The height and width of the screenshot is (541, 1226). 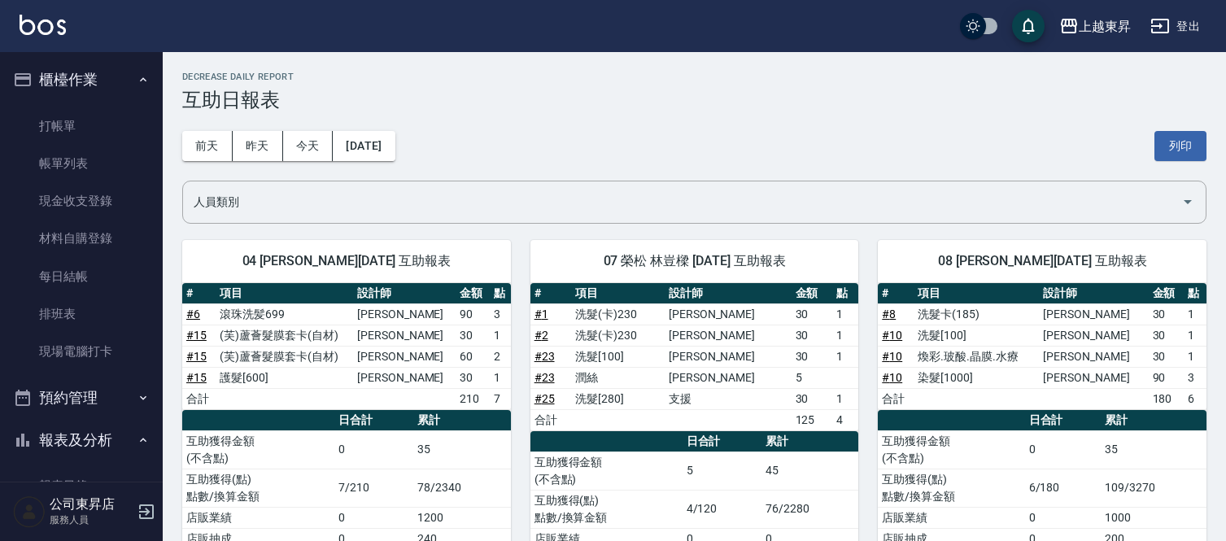 I want to click on td: 染髮[1000], so click(x=976, y=377).